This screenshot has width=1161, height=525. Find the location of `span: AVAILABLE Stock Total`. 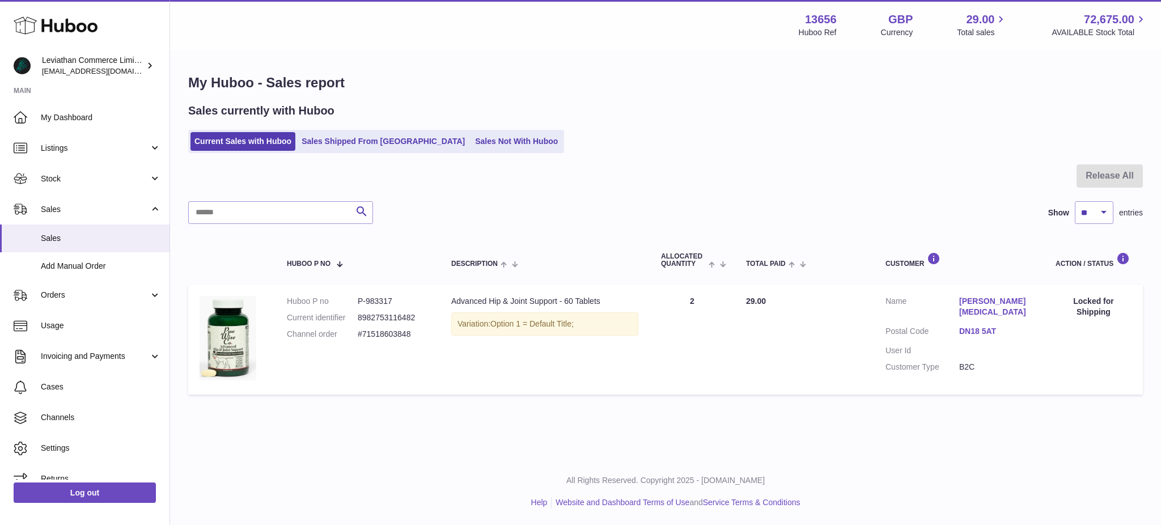

span: AVAILABLE Stock Total is located at coordinates (1100, 32).